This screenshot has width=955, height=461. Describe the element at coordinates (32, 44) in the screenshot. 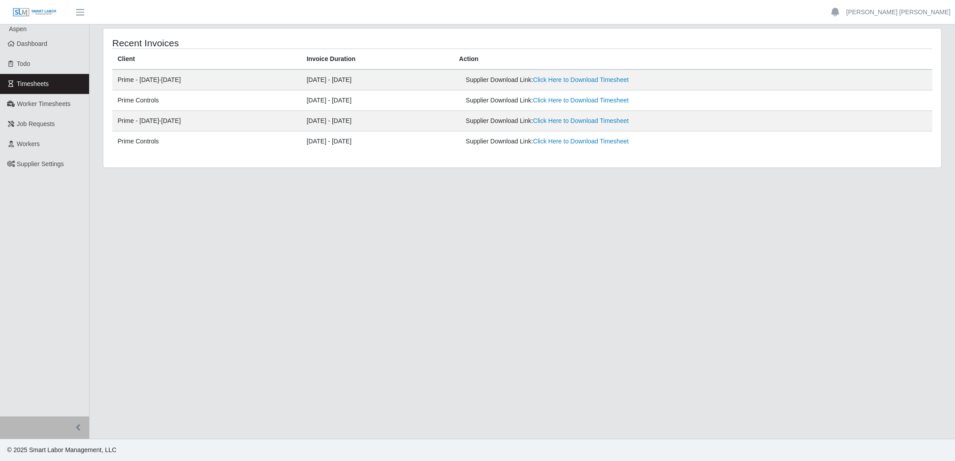

I see `span: Dashboard` at that location.